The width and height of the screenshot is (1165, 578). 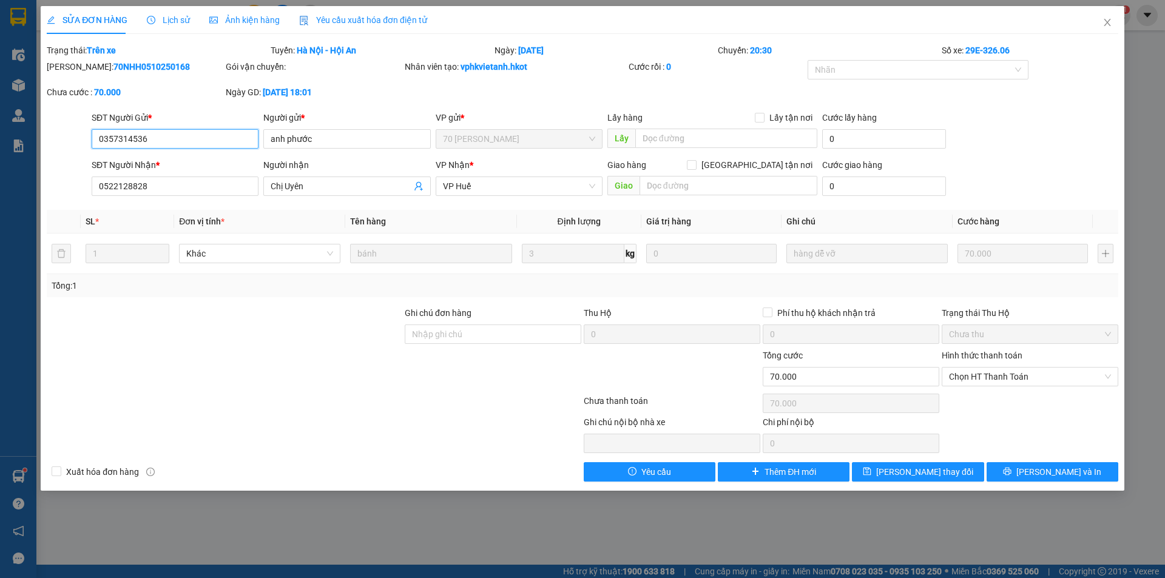 I want to click on div: Ngày:, so click(x=605, y=50).